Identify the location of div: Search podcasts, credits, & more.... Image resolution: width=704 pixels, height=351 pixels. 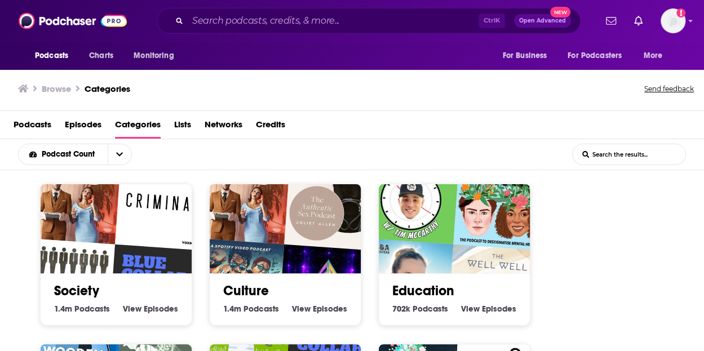
(368, 21).